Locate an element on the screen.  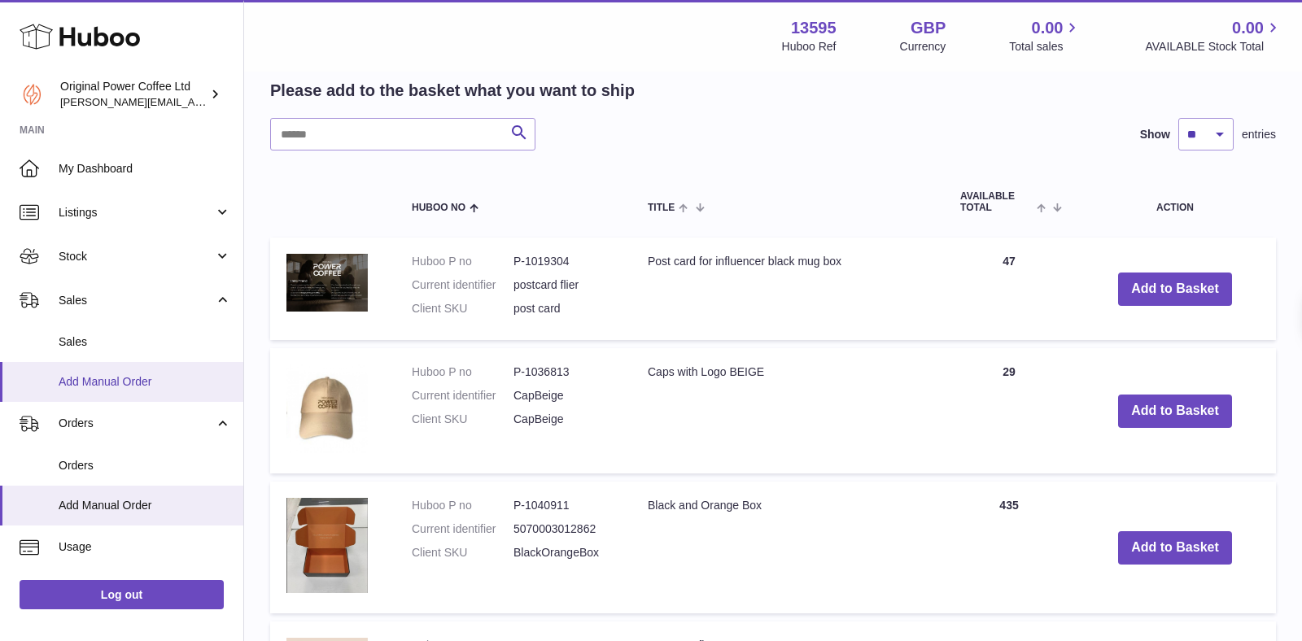
span: Listings is located at coordinates (136, 212).